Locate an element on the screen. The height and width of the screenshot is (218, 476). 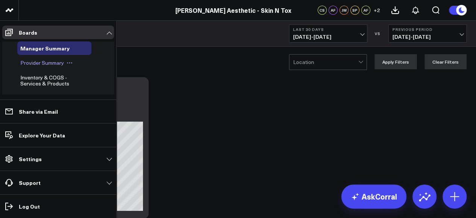
p: Settings is located at coordinates (30, 159).